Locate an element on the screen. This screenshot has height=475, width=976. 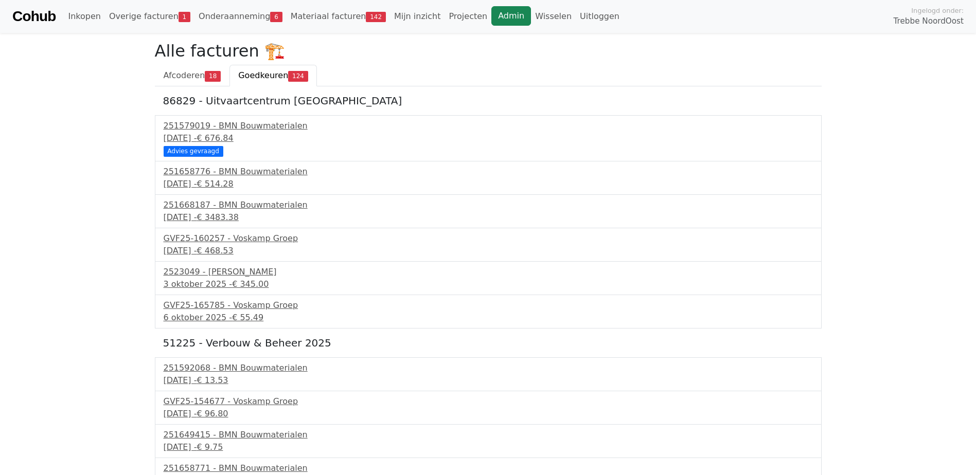
span: € 13.53 is located at coordinates (212, 380).